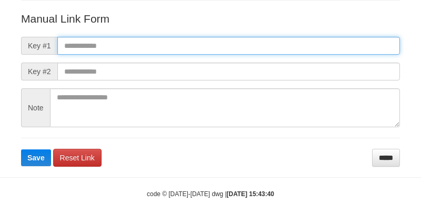 The image size is (421, 224). Describe the element at coordinates (35, 108) in the screenshot. I see `span: Note` at that location.